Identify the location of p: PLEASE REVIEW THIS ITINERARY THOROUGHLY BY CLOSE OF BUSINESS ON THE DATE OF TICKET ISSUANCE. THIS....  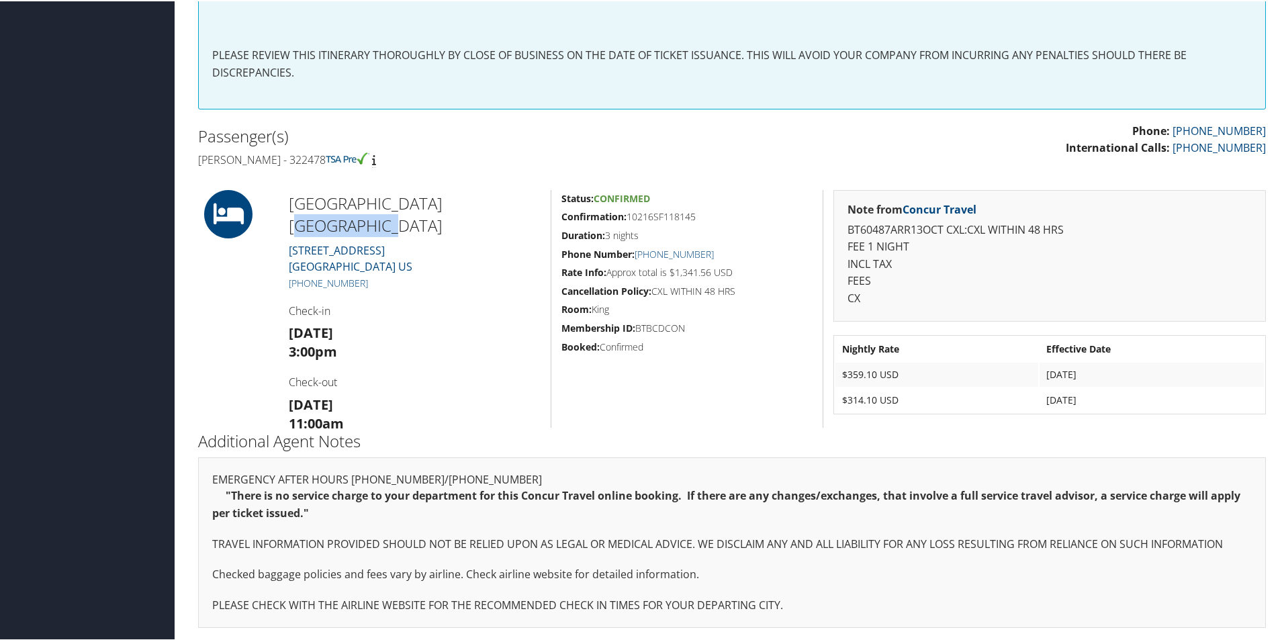
(732, 62).